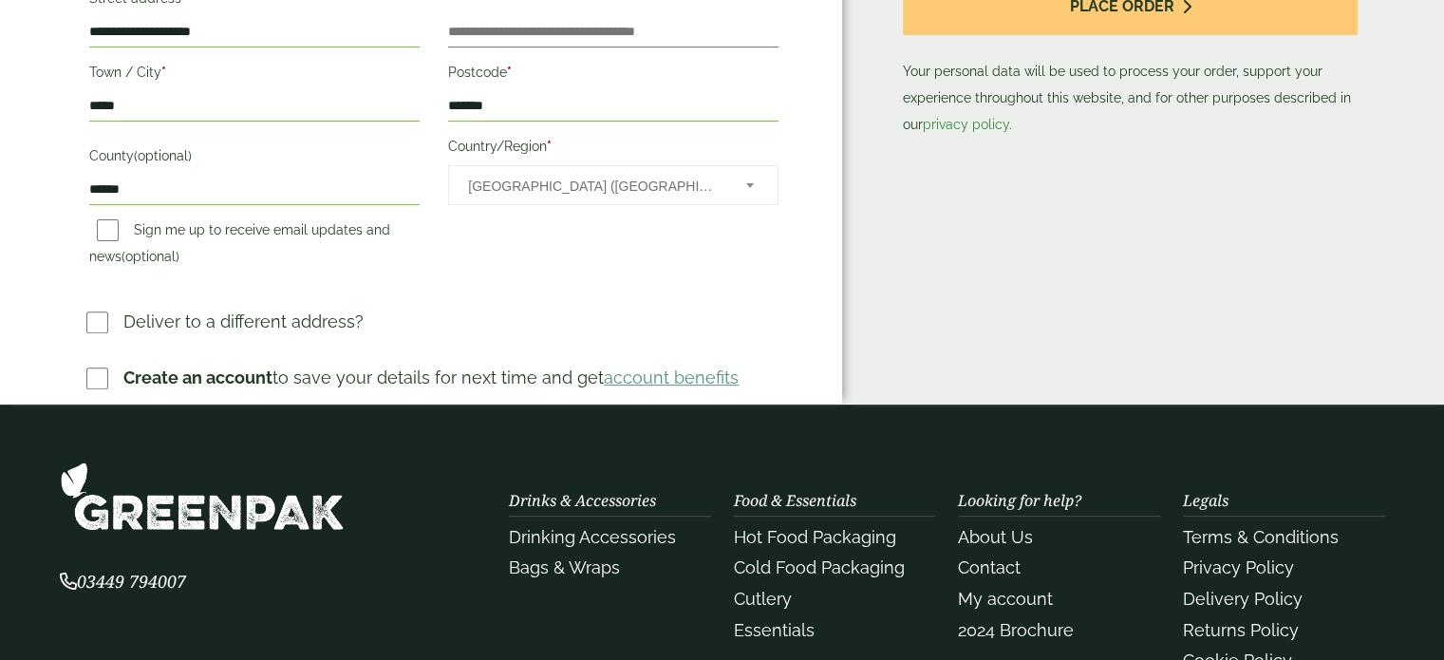 The image size is (1444, 660). What do you see at coordinates (254, 159) in the screenshot?
I see `label: County` at bounding box center [254, 159].